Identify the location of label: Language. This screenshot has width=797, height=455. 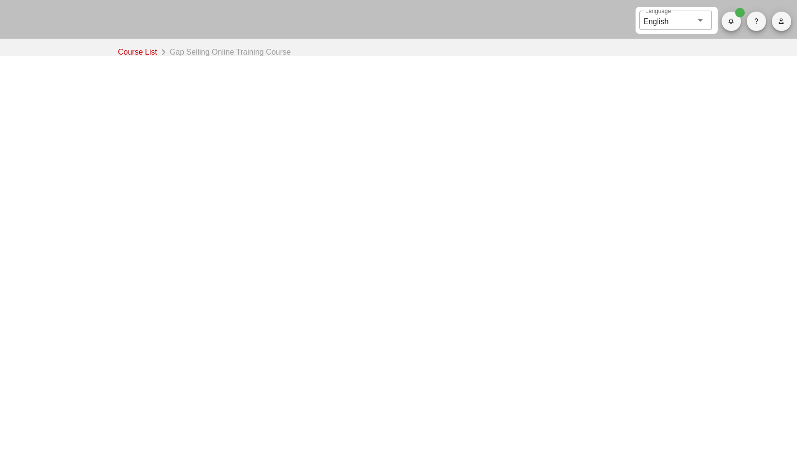
(658, 11).